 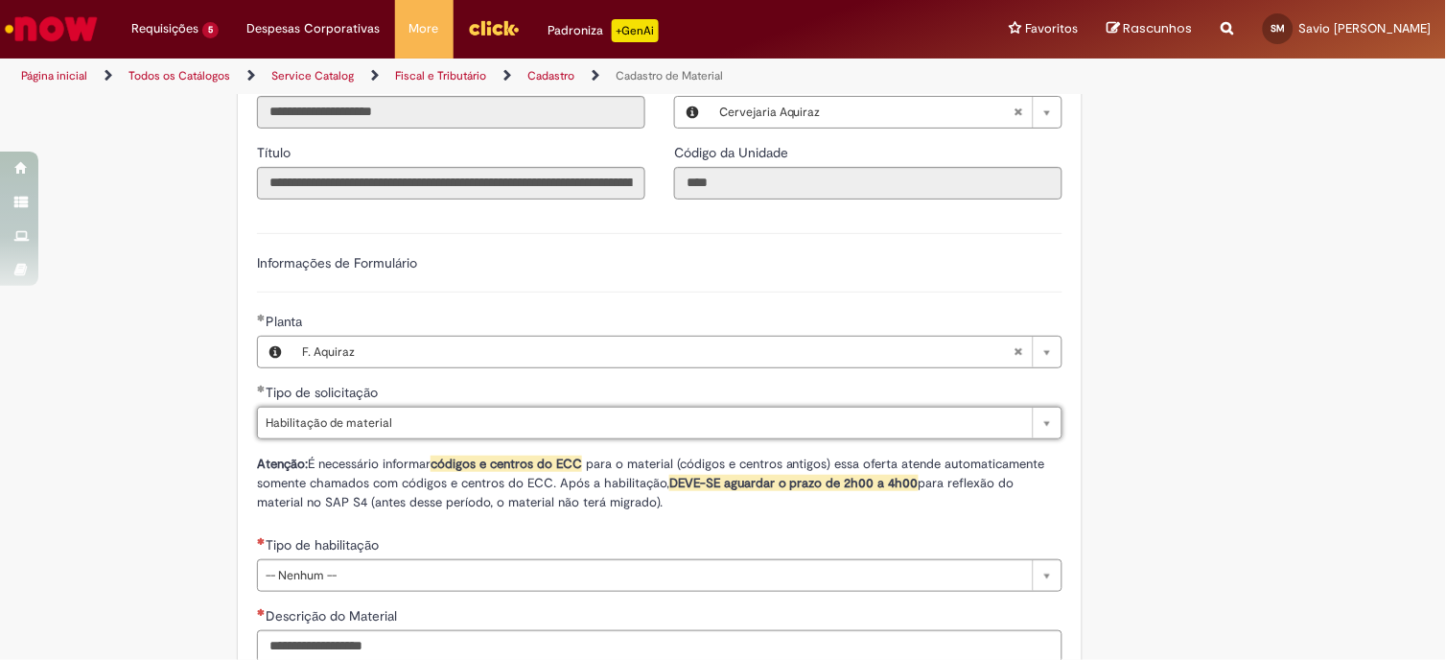 What do you see at coordinates (1018, 352) in the screenshot?
I see `abbr: Limpar campo Planta` at bounding box center [1018, 352].